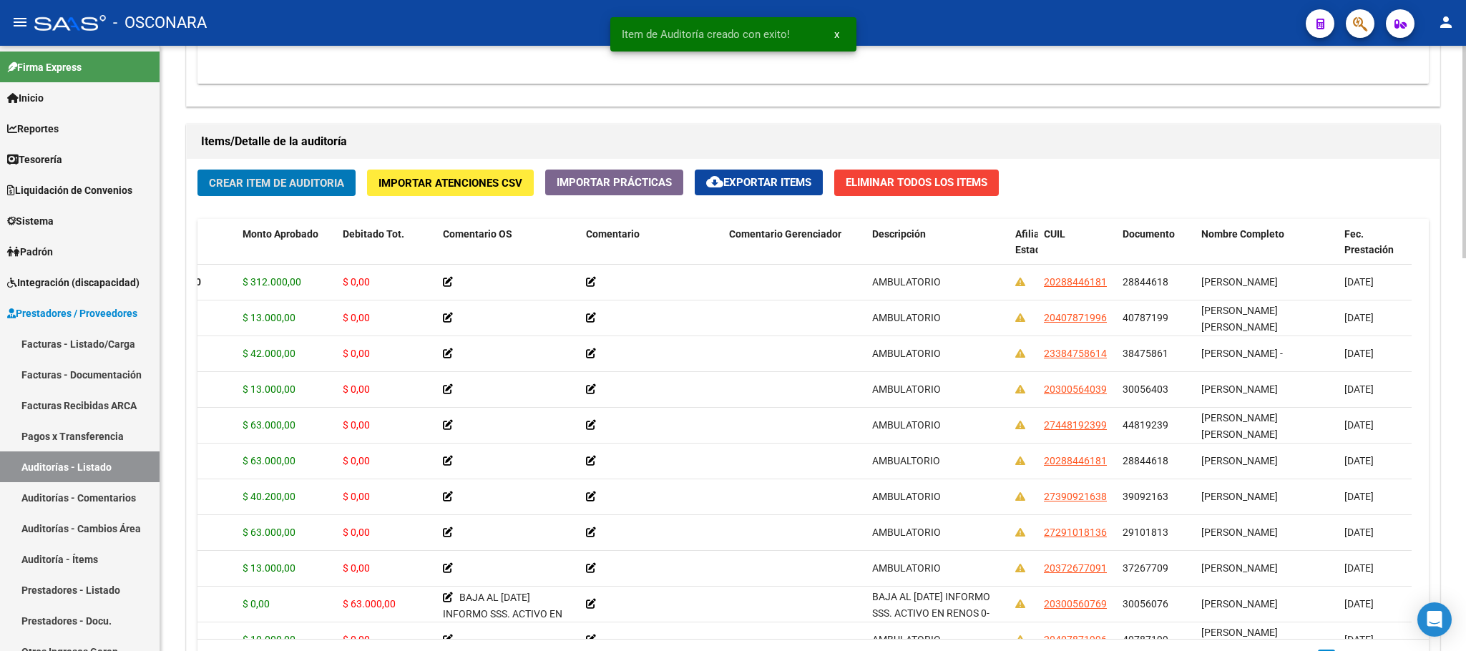 The height and width of the screenshot is (651, 1466). I want to click on span: Liquidación de Convenios, so click(69, 190).